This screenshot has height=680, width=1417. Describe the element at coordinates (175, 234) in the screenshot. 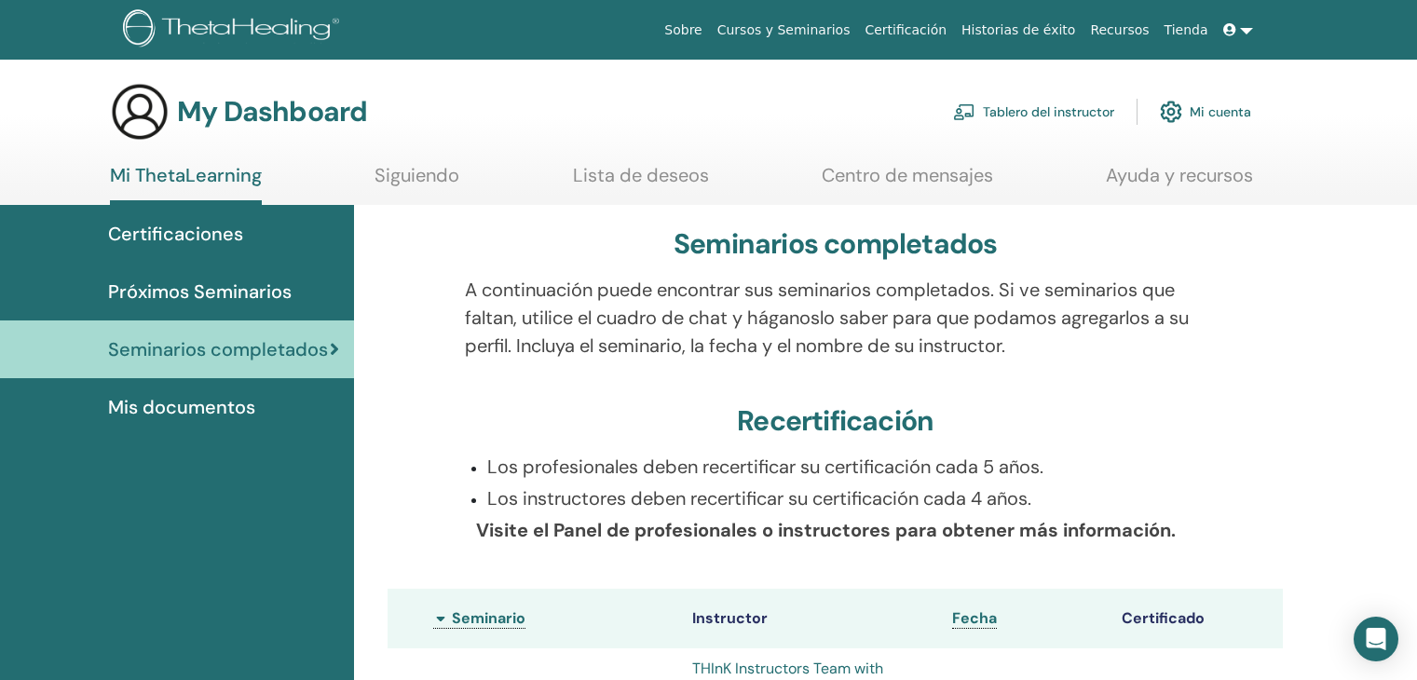

I see `span: Certificaciones` at that location.